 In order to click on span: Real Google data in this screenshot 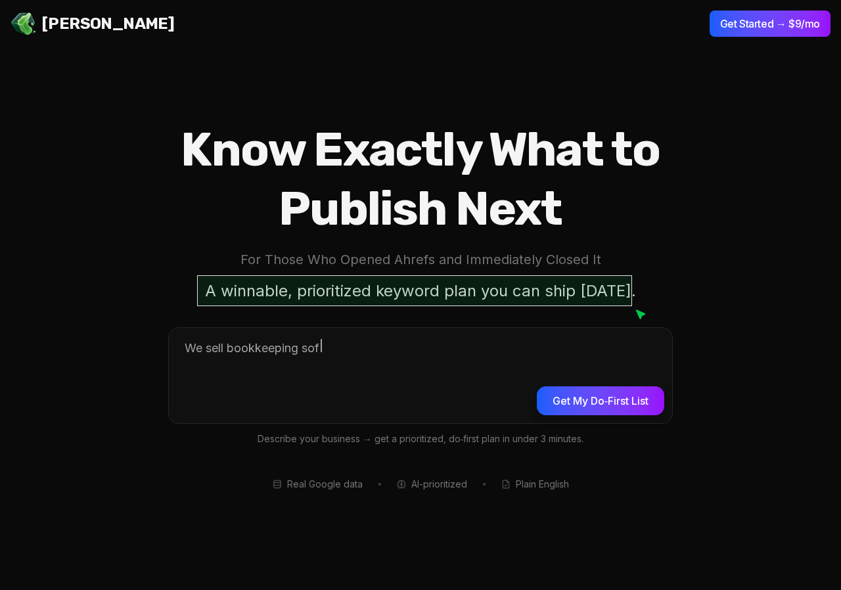, I will do `click(325, 484)`.